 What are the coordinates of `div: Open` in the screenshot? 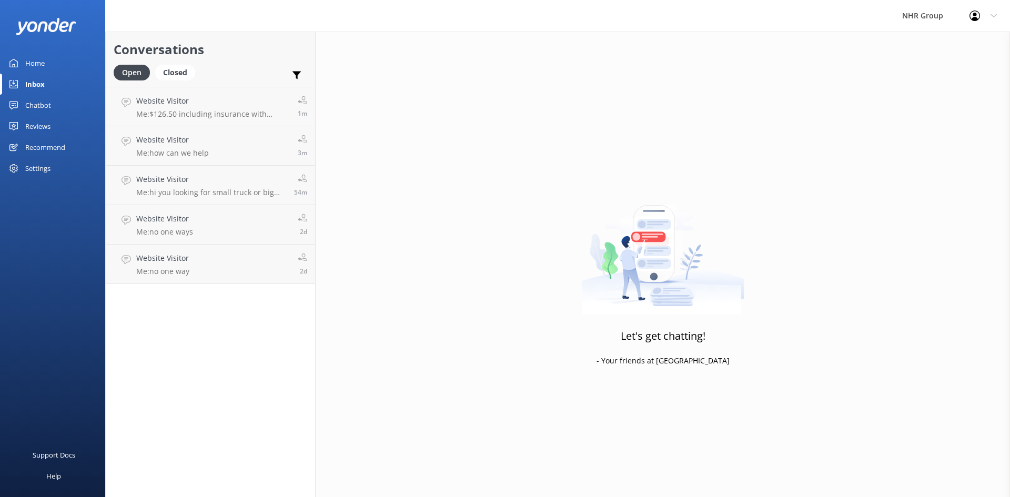 It's located at (132, 73).